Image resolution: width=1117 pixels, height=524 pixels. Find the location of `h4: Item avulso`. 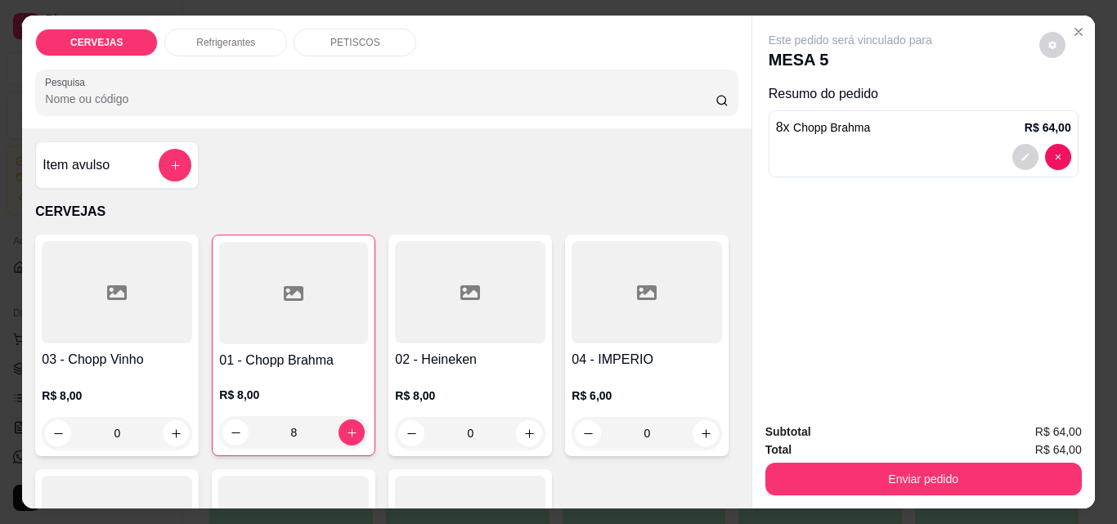

h4: Item avulso is located at coordinates (76, 165).